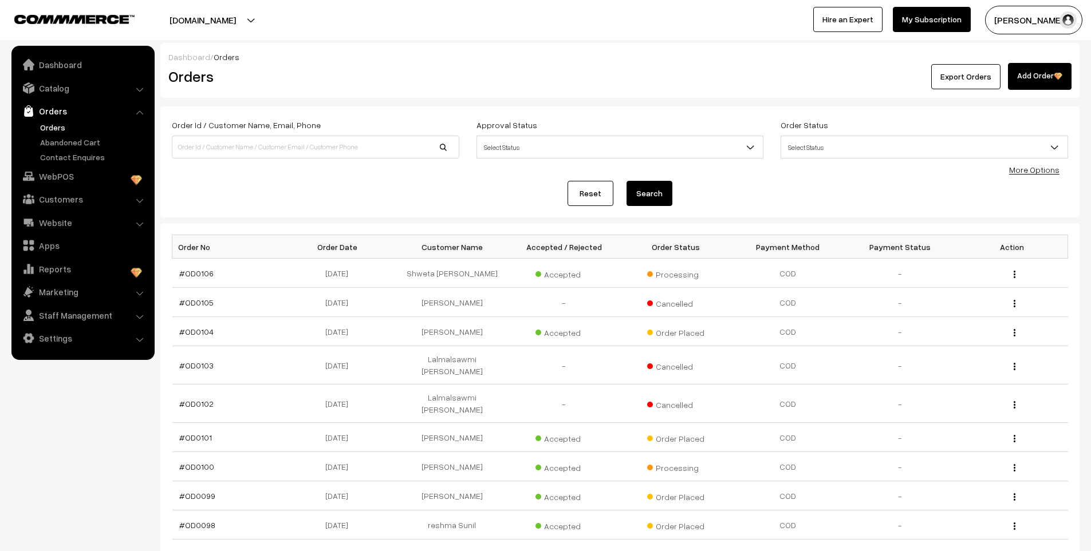 The height and width of the screenshot is (551, 1091). What do you see at coordinates (196, 273) in the screenshot?
I see `a: #OD0106` at bounding box center [196, 273].